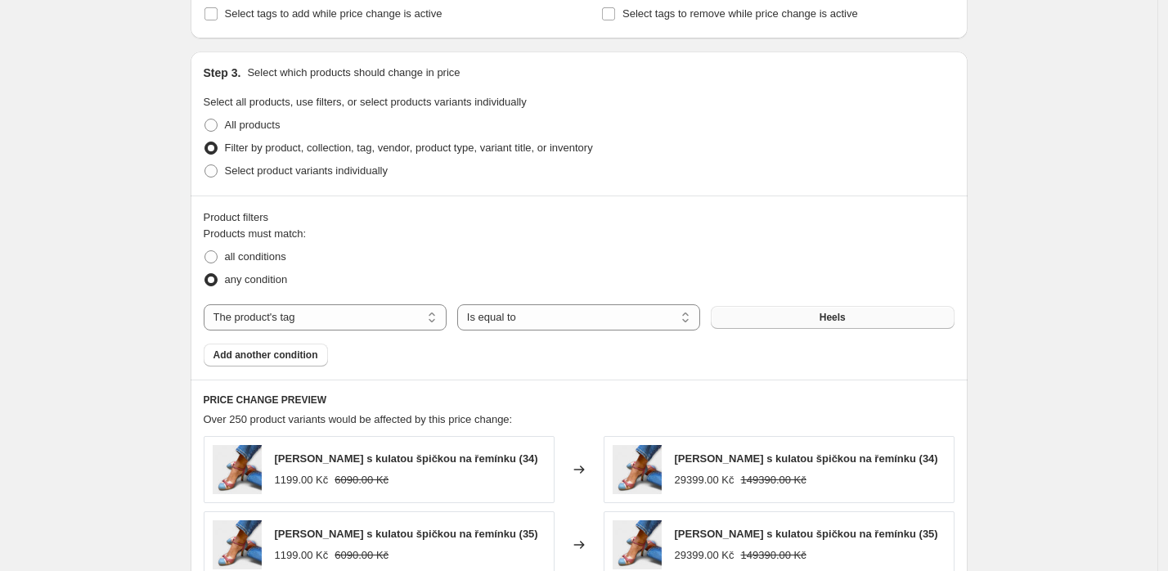 The image size is (1168, 571). Describe the element at coordinates (222, 73) in the screenshot. I see `h2: Step 3.` at that location.